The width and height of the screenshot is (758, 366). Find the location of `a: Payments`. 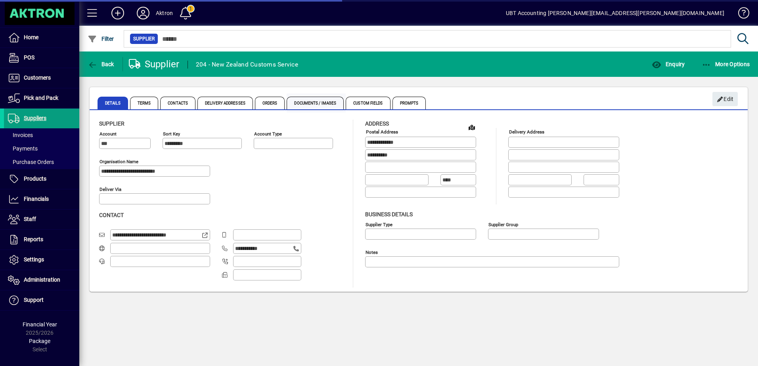

a: Payments is located at coordinates (42, 149).